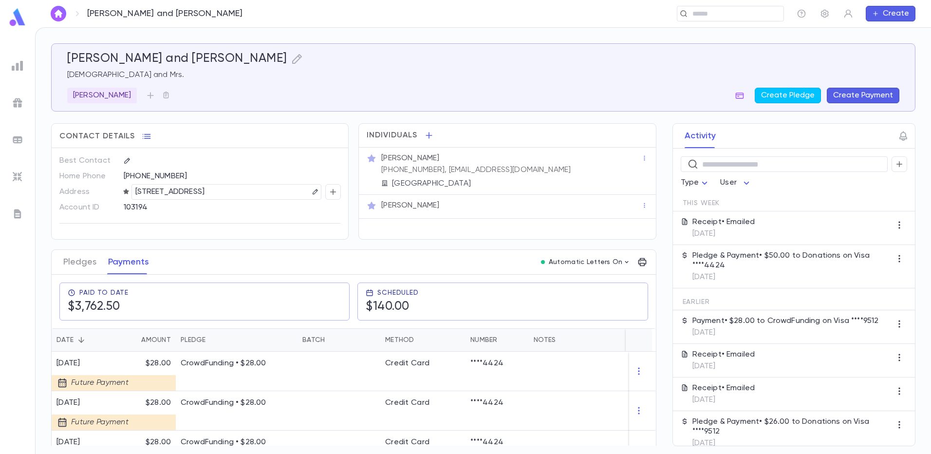  Describe the element at coordinates (87, 192) in the screenshot. I see `p: Address` at that location.